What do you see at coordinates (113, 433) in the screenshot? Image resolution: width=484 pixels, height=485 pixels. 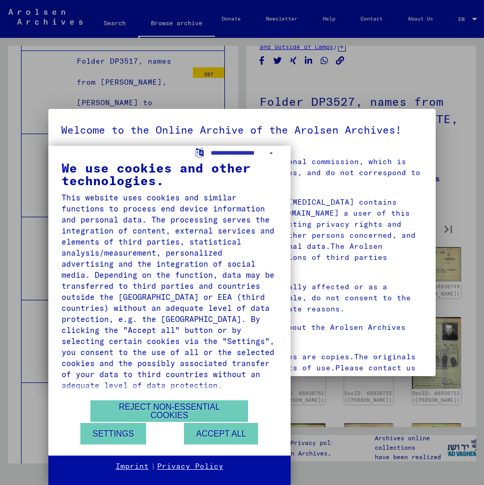 I see `button: Settings` at bounding box center [113, 433].